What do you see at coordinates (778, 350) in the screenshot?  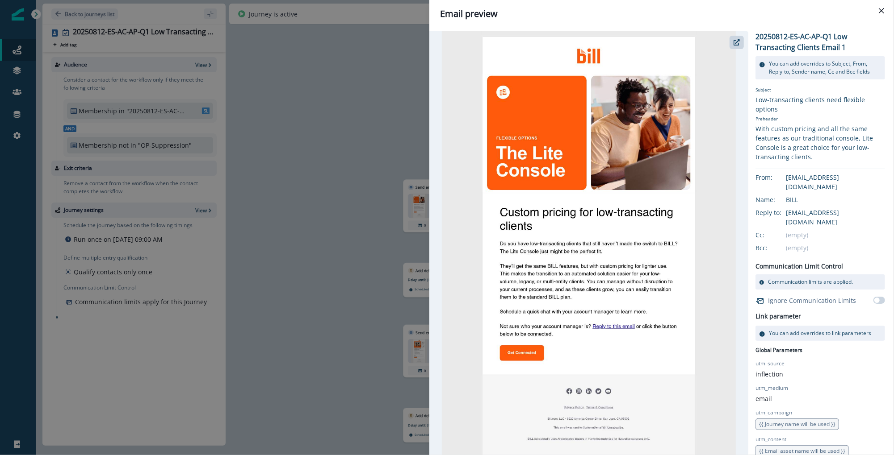 I see `p: Global Parameters` at bounding box center [778, 350].